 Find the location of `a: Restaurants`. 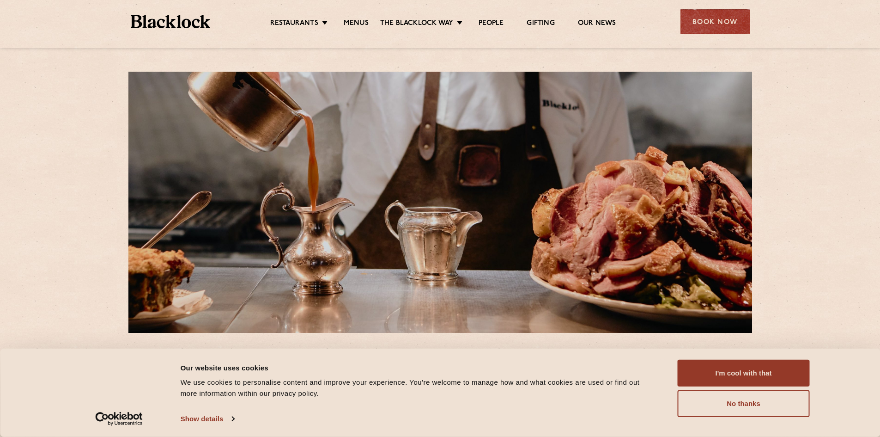

a: Restaurants is located at coordinates (294, 24).